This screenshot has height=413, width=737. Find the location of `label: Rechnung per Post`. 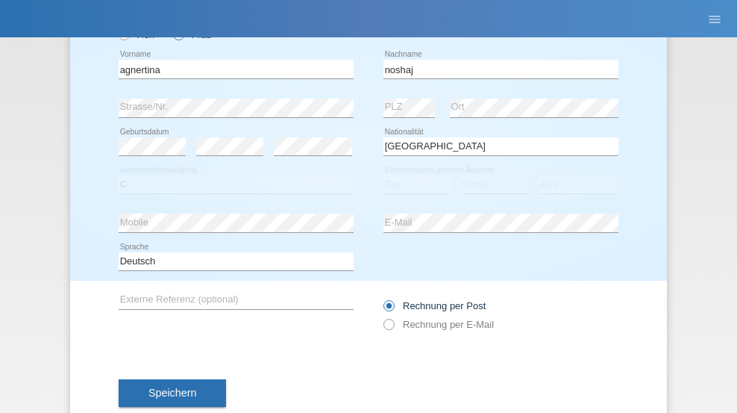

label: Rechnung per Post is located at coordinates (434, 305).